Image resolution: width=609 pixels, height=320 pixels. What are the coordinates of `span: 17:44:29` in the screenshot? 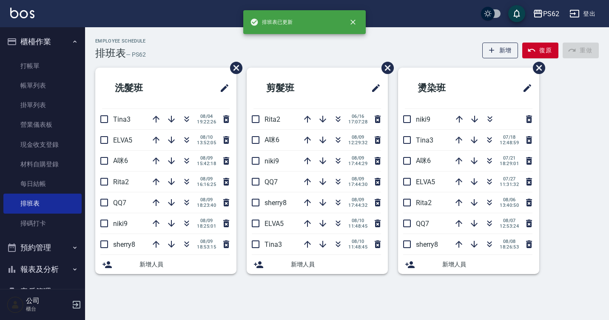 It's located at (358, 163).